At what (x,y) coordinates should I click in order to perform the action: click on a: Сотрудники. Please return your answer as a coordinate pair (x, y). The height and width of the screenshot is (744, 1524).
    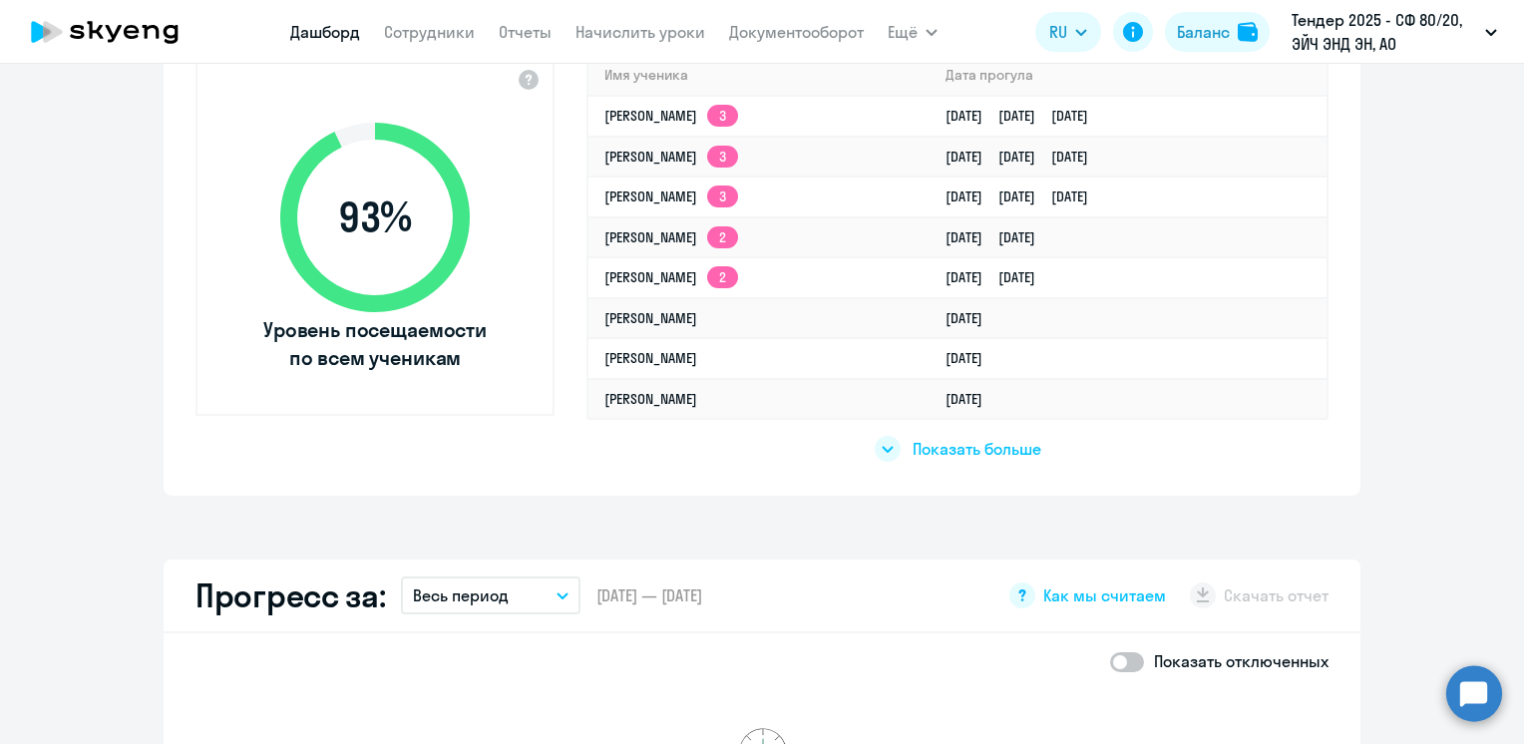
    Looking at the image, I should click on (429, 32).